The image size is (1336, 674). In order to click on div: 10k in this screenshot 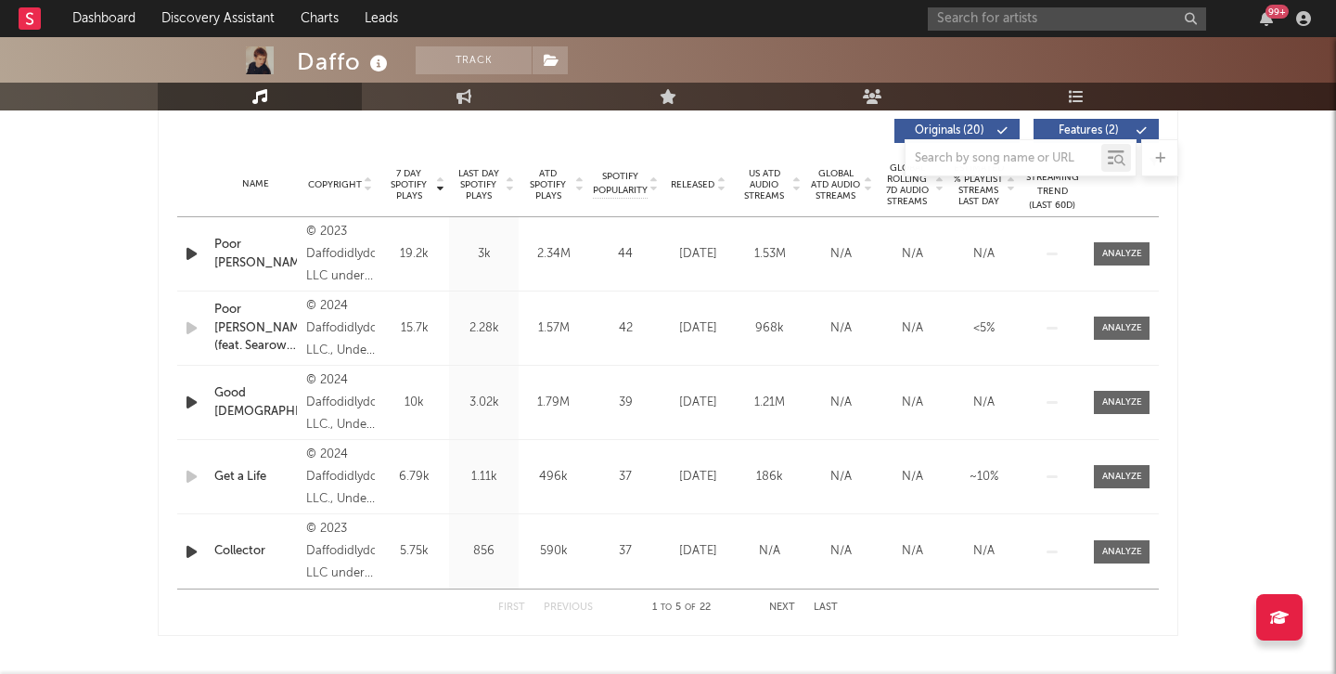, I will do `click(414, 403)`.